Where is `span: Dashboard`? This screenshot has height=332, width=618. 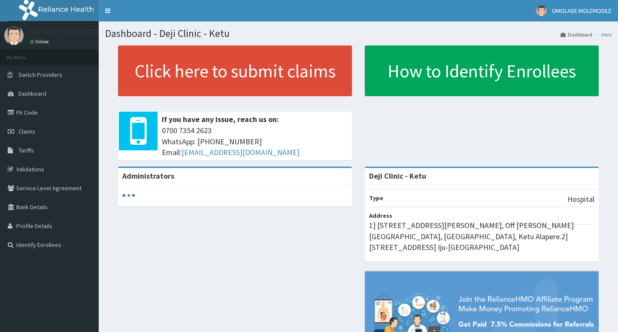 span: Dashboard is located at coordinates (32, 94).